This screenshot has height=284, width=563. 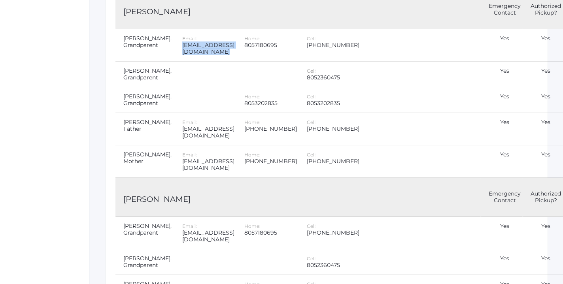 I want to click on td: Authorized Pickup?, so click(x=543, y=197).